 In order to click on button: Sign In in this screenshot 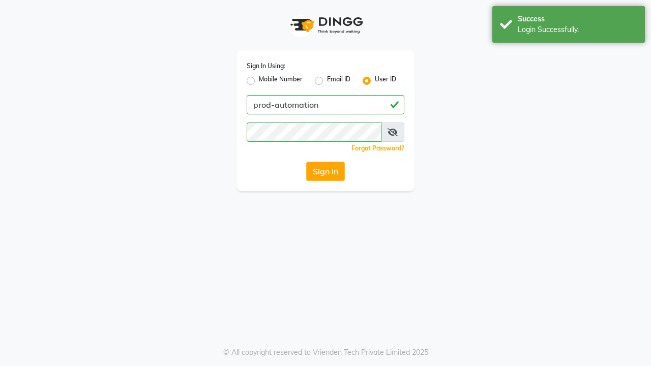, I will do `click(326, 171)`.